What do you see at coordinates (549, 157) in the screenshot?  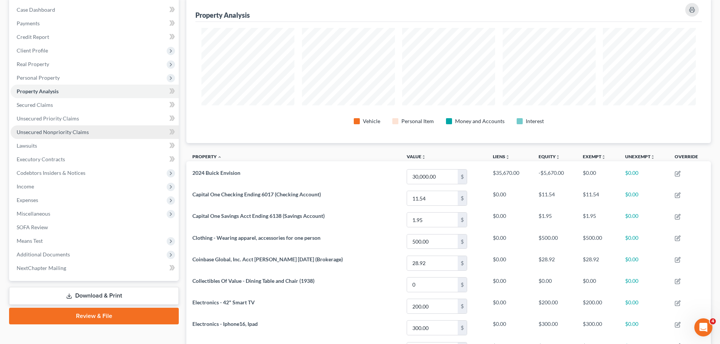 I see `a: Equityunfold_more` at bounding box center [549, 157].